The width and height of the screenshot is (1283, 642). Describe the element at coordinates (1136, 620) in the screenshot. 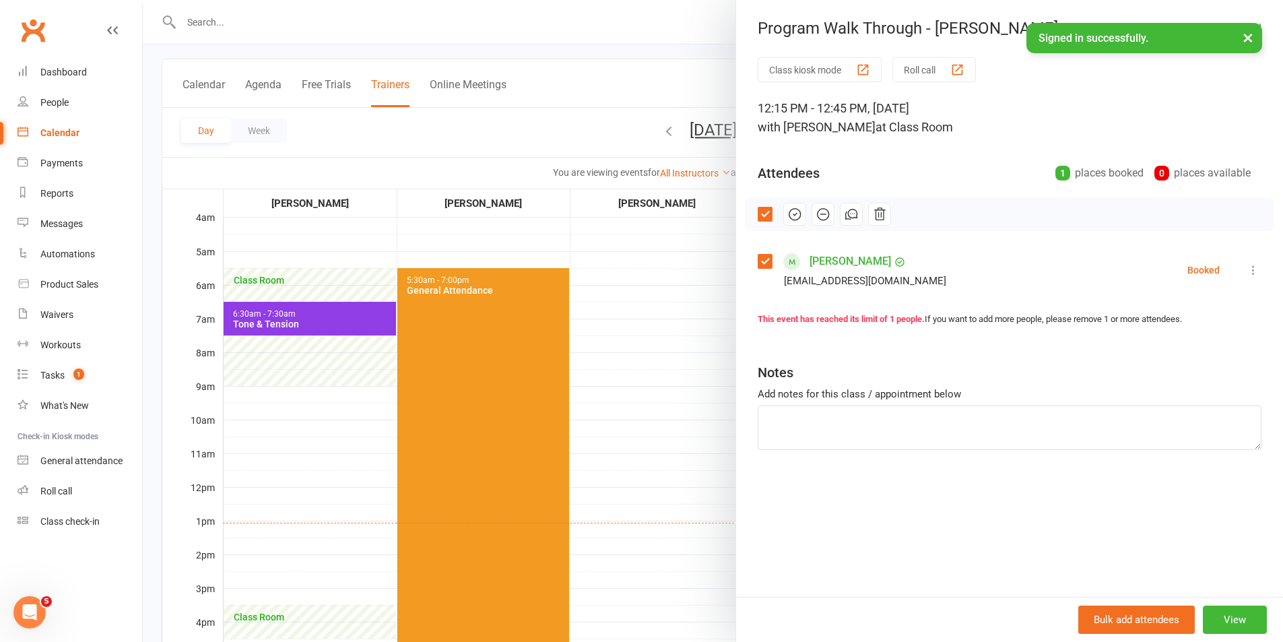

I see `button: Bulk add attendees` at that location.